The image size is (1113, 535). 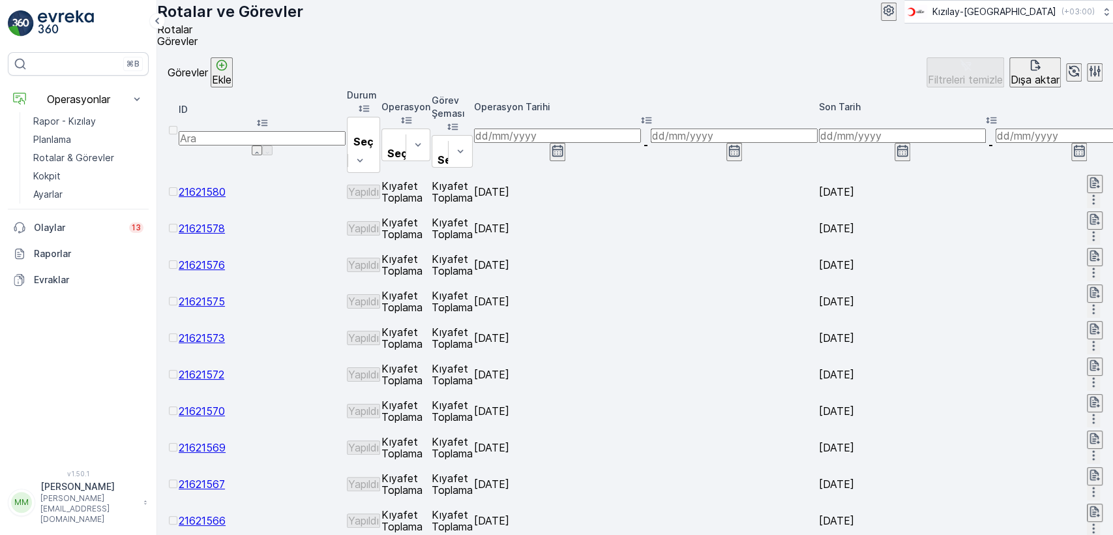 What do you see at coordinates (202, 411) in the screenshot?
I see `a: 21621570` at bounding box center [202, 411].